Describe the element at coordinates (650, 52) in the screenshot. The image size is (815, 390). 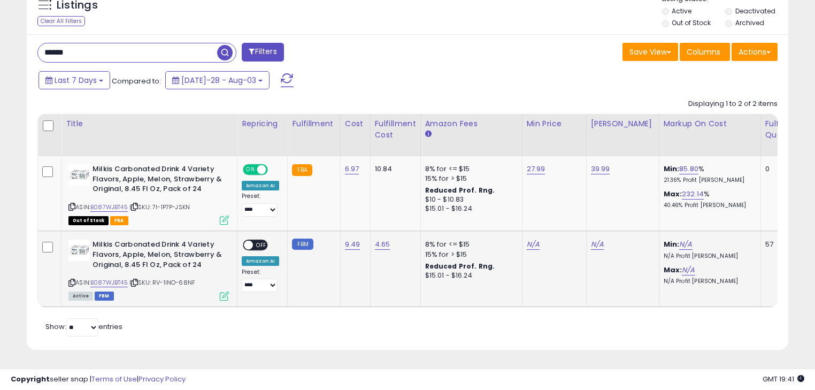
I see `button: Save View` at that location.